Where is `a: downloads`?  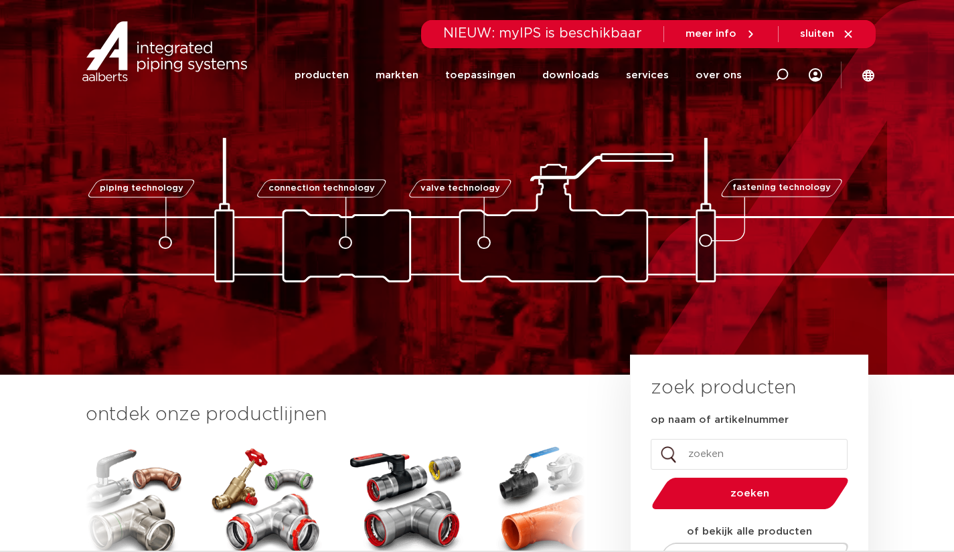 a: downloads is located at coordinates (570, 75).